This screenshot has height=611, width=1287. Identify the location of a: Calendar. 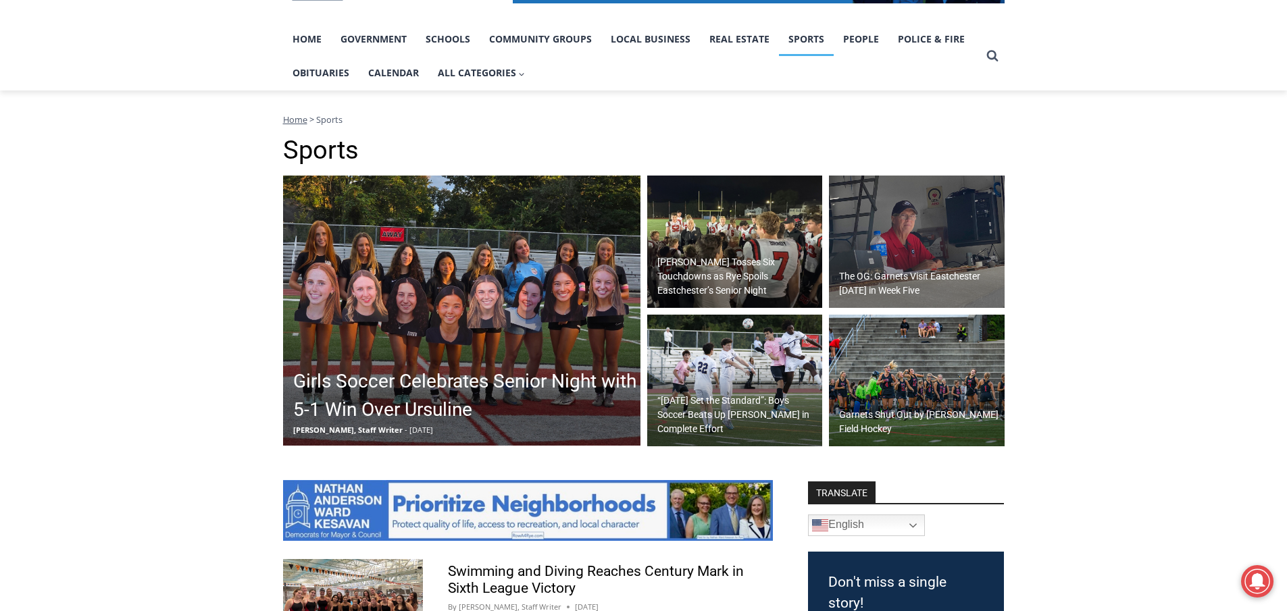
(393, 73).